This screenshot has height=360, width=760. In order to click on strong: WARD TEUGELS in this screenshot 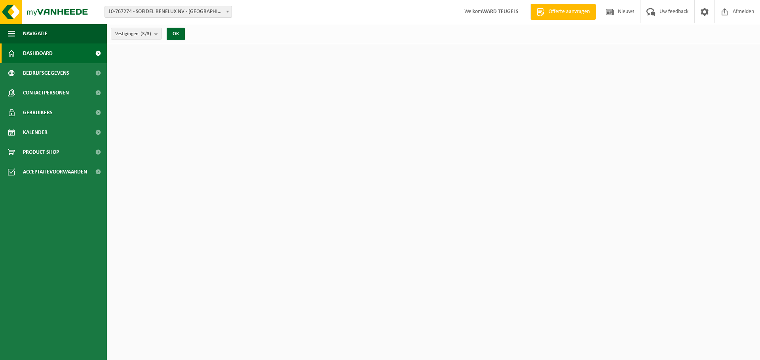, I will do `click(500, 11)`.